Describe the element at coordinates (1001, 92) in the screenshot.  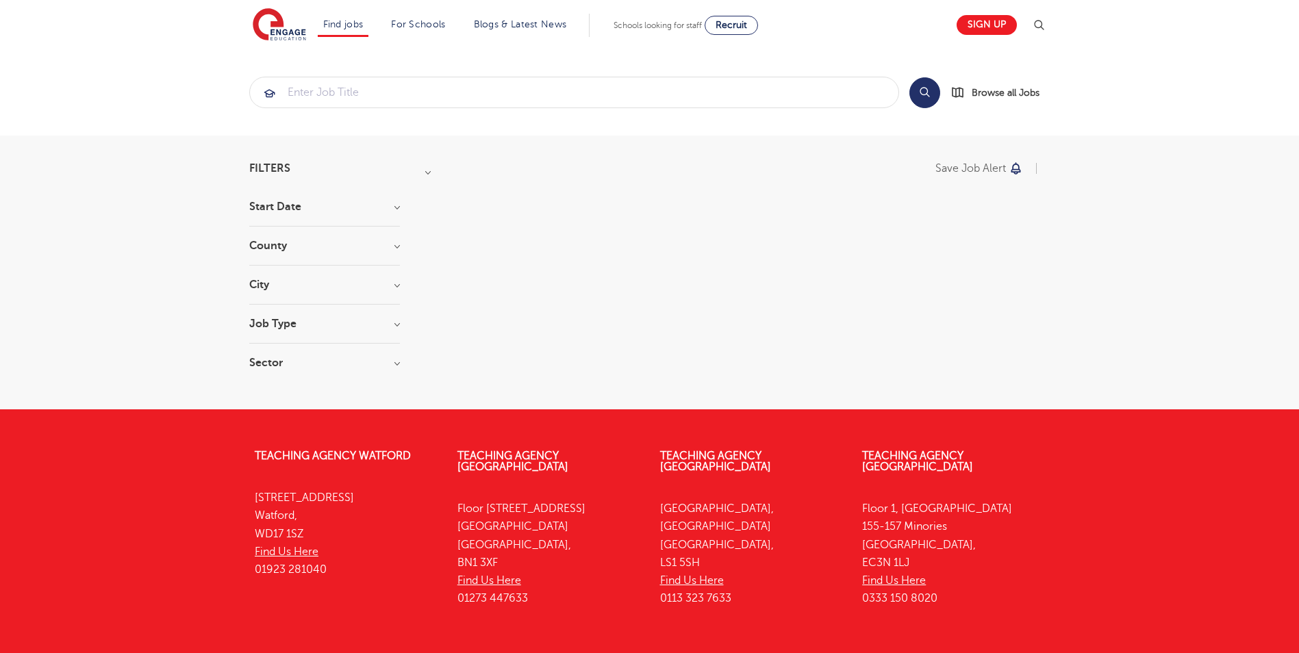
I see `a: Browse all Jobs` at that location.